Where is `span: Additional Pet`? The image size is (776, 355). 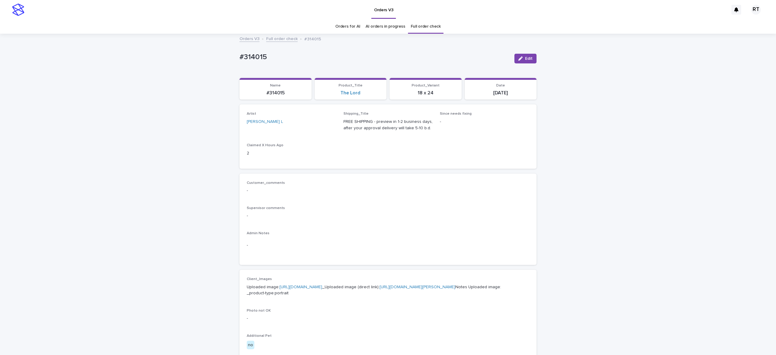 span: Additional Pet is located at coordinates (259, 335).